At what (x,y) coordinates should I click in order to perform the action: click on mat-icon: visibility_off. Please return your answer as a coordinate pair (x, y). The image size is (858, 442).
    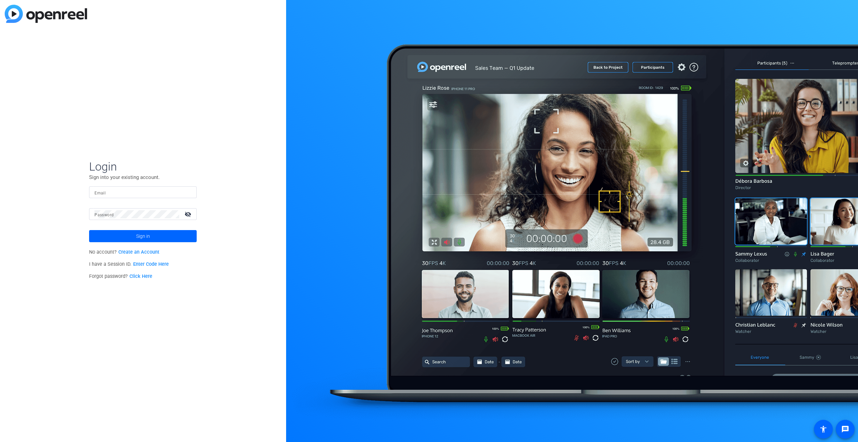
    Looking at the image, I should click on (189, 214).